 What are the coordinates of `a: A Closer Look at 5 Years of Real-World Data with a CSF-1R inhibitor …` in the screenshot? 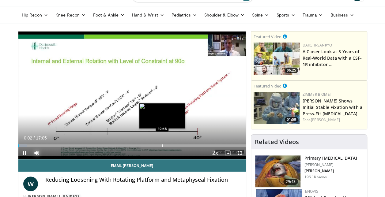 It's located at (332, 58).